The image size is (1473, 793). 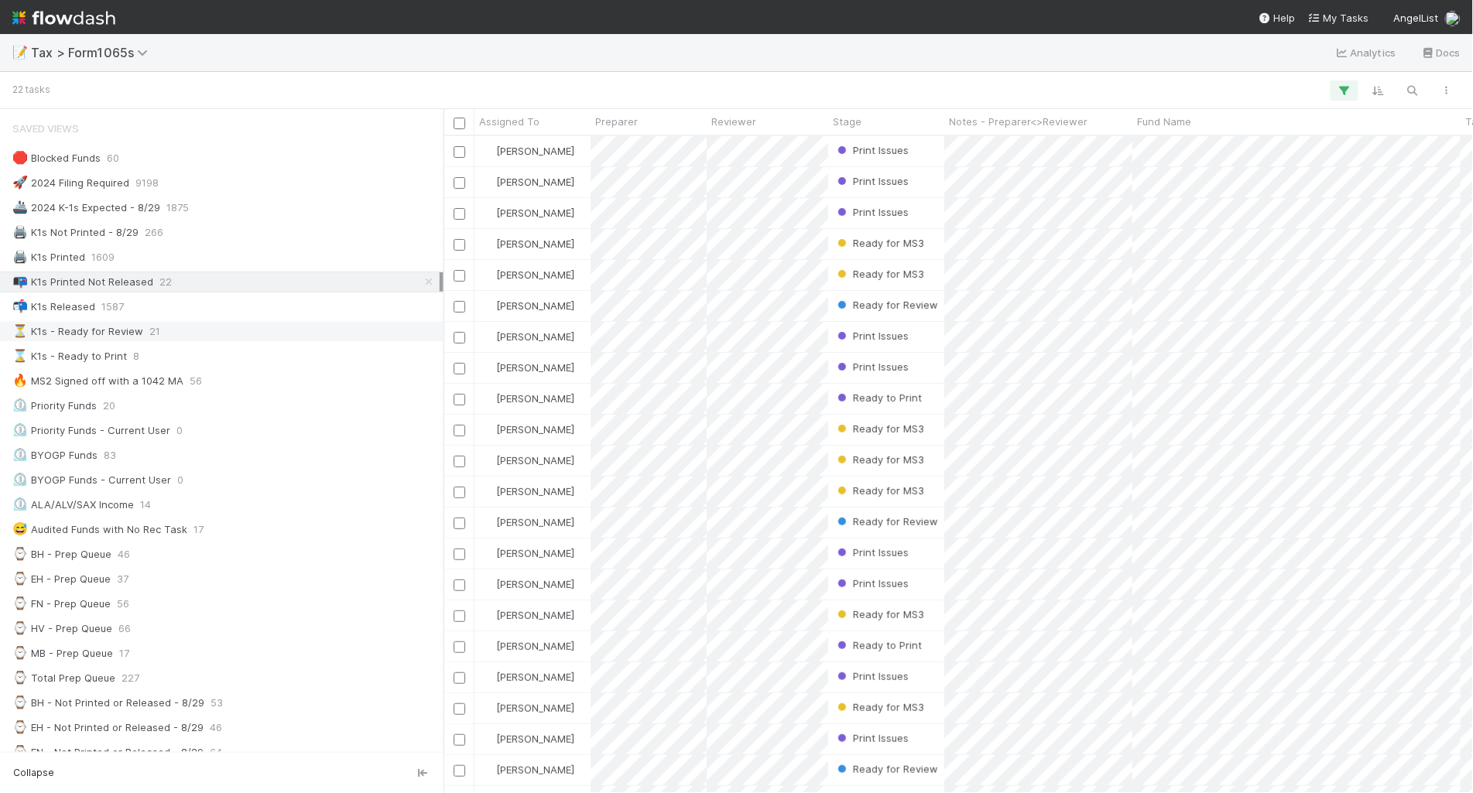 What do you see at coordinates (61, 579) in the screenshot?
I see `div: EH - Prep Queue` at bounding box center [61, 579].